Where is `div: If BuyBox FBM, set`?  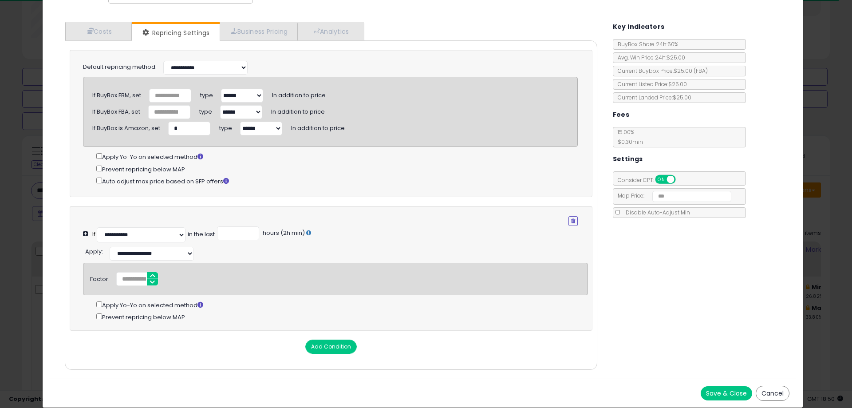 div: If BuyBox FBM, set is located at coordinates (117, 94).